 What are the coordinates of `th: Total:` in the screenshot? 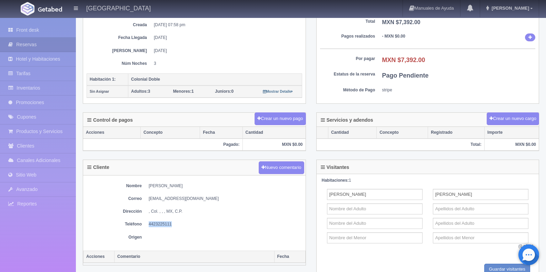 It's located at (400, 144).